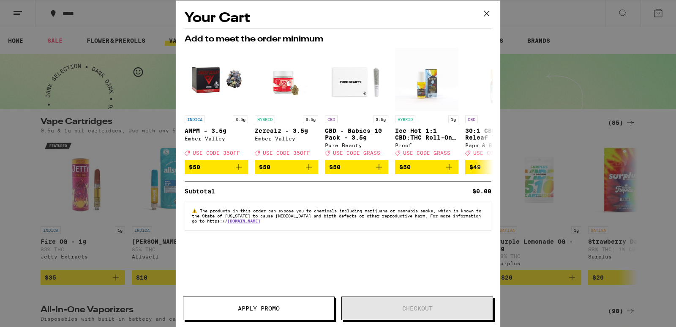 Image resolution: width=676 pixels, height=327 pixels. What do you see at coordinates (203, 191) in the screenshot?
I see `div: Subtotal` at bounding box center [203, 191].